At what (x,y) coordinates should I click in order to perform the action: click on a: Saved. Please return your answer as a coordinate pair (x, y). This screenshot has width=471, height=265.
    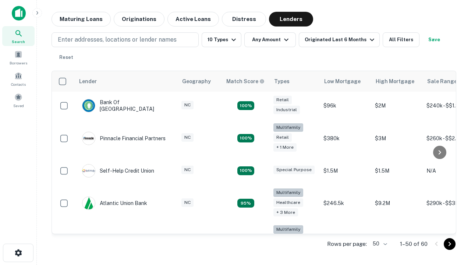
    Looking at the image, I should click on (18, 100).